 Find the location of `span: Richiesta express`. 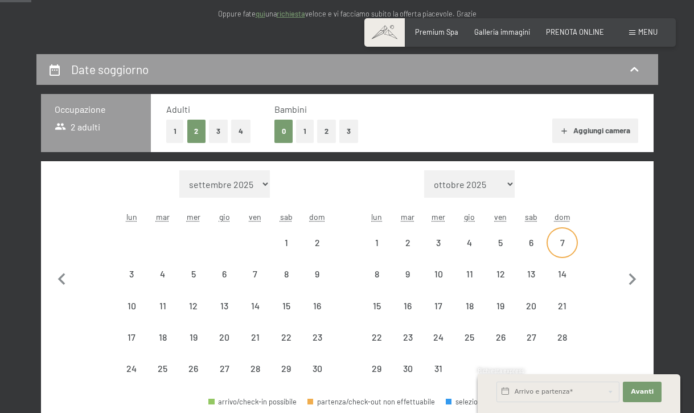

span: Richiesta express is located at coordinates (501, 371).